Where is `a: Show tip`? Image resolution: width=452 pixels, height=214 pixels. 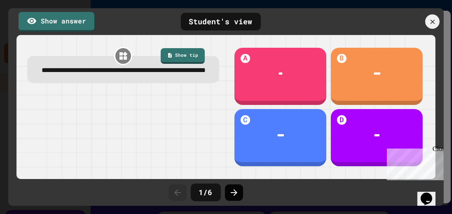 a: Show tip is located at coordinates (183, 56).